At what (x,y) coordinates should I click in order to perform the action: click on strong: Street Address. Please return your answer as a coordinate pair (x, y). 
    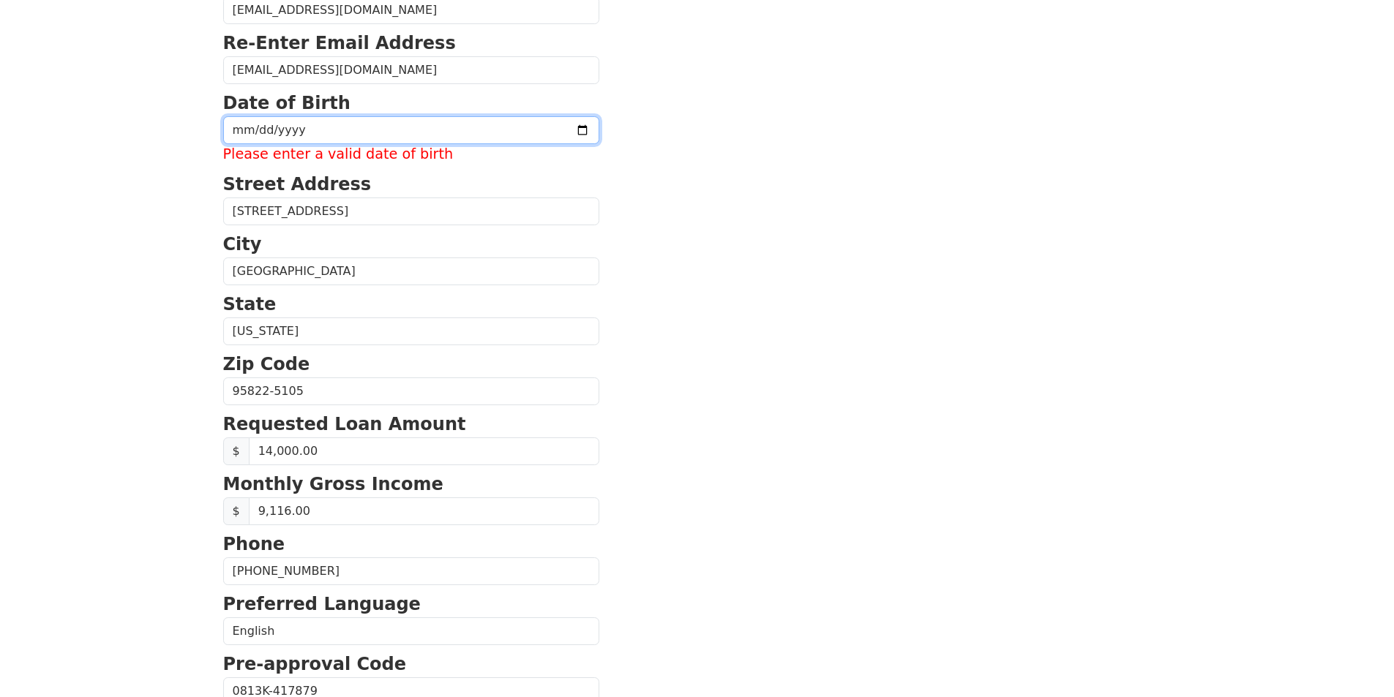
    Looking at the image, I should click on (297, 184).